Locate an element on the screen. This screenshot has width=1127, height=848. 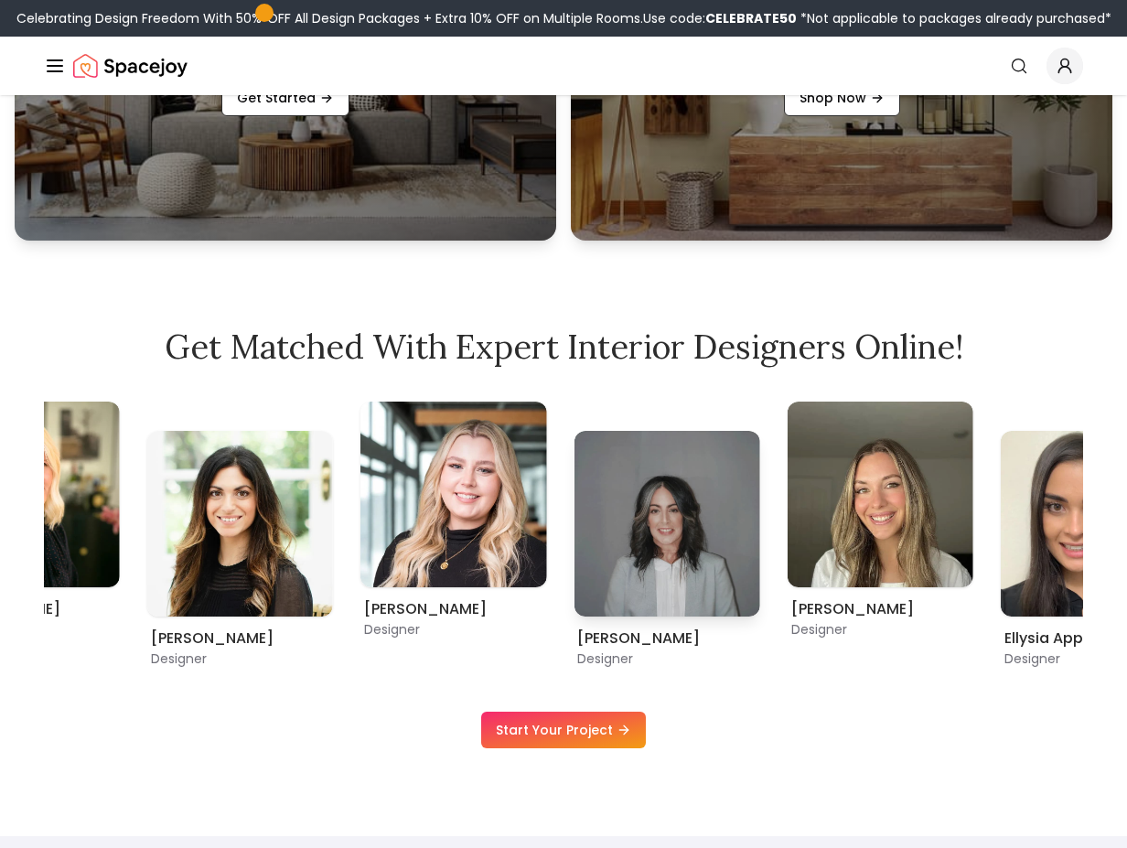
div: 7 / 9 is located at coordinates (880, 505).